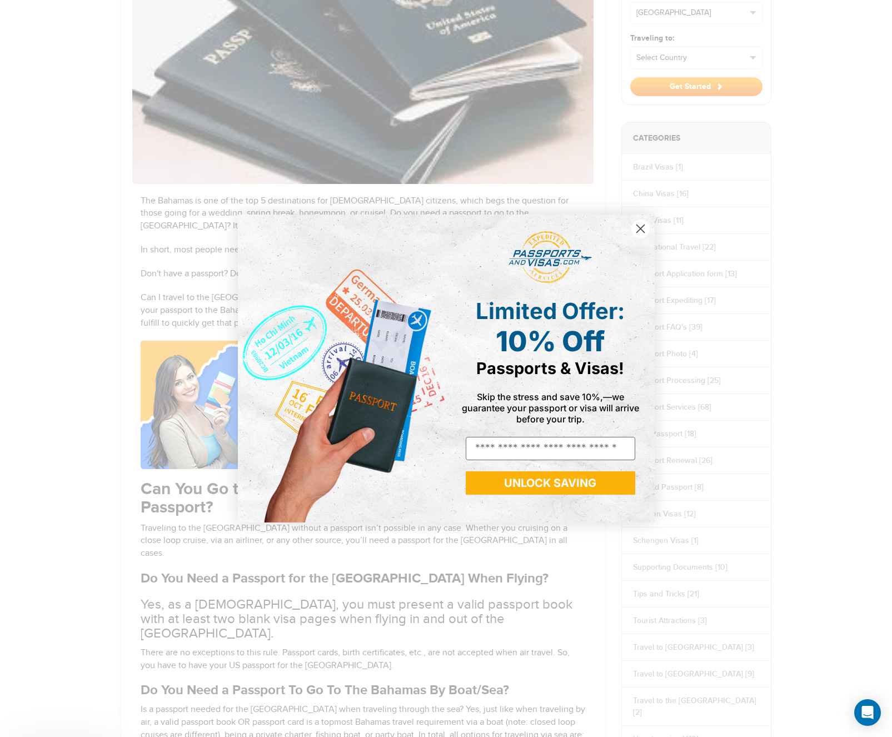 This screenshot has height=737, width=892. What do you see at coordinates (550, 311) in the screenshot?
I see `span: Limited Offer:` at bounding box center [550, 311].